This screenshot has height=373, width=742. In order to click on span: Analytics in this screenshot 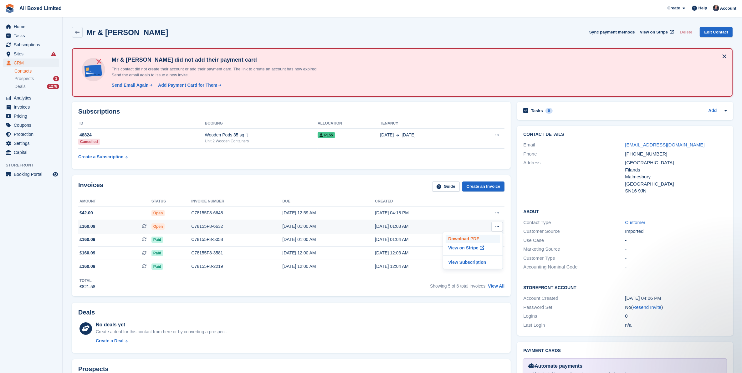, I will do `click(33, 98)`.